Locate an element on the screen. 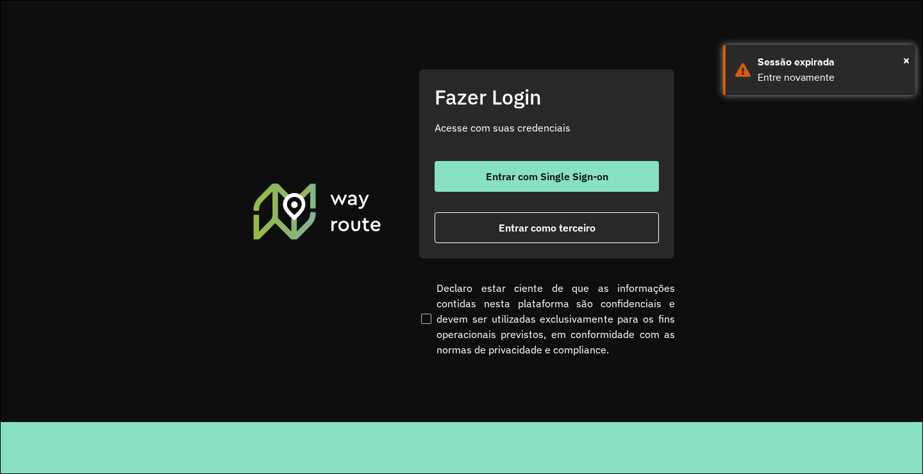  p: Acesse com suas credenciais is located at coordinates (547, 128).